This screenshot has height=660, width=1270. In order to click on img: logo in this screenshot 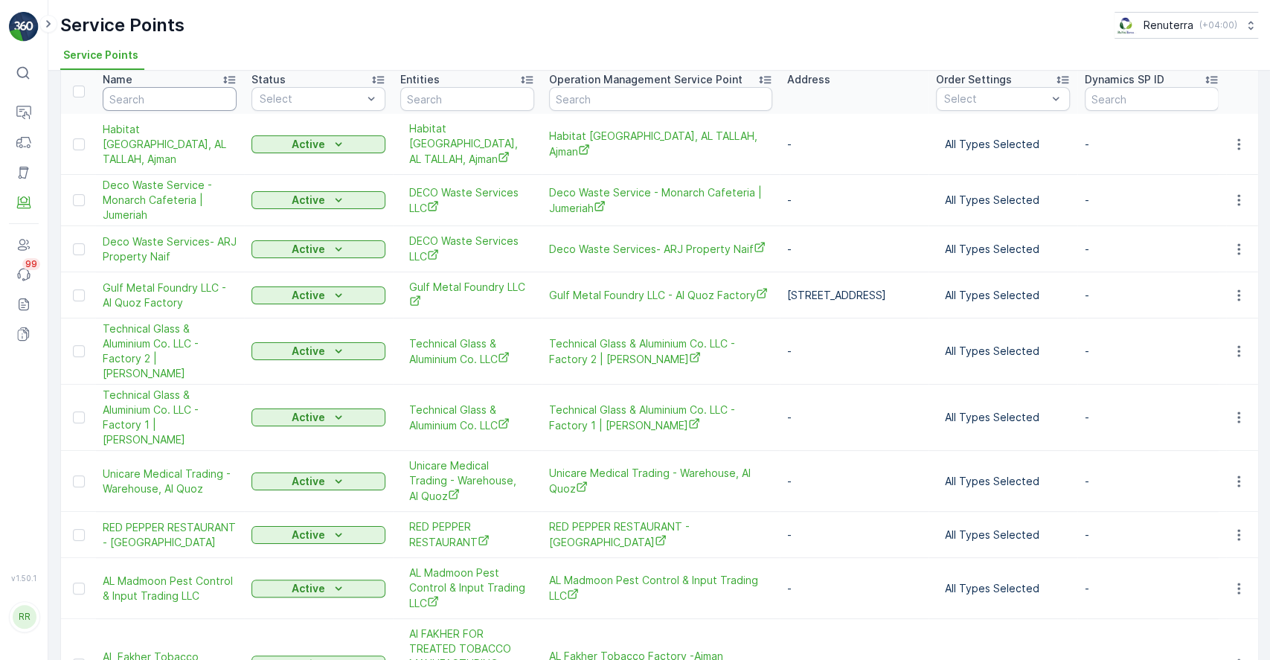, I will do `click(24, 27)`.